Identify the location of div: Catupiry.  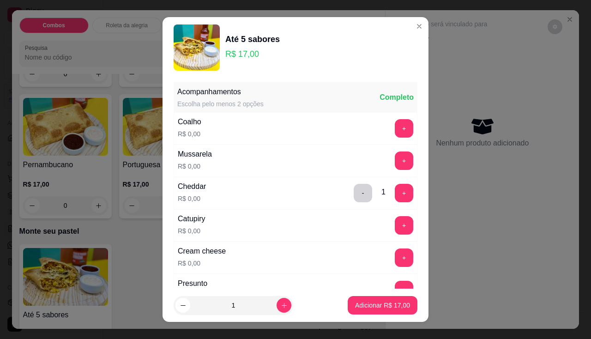
(192, 219).